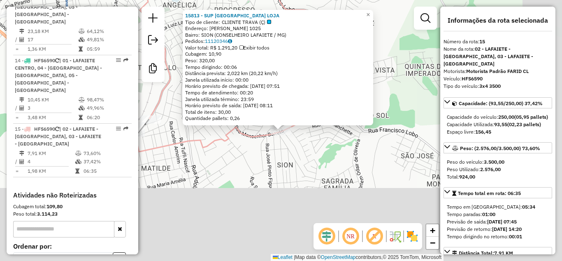 The image size is (562, 261). What do you see at coordinates (498, 103) in the screenshot?
I see `a: Capacidade: (93,55/250,00) 37,42%` at bounding box center [498, 103].